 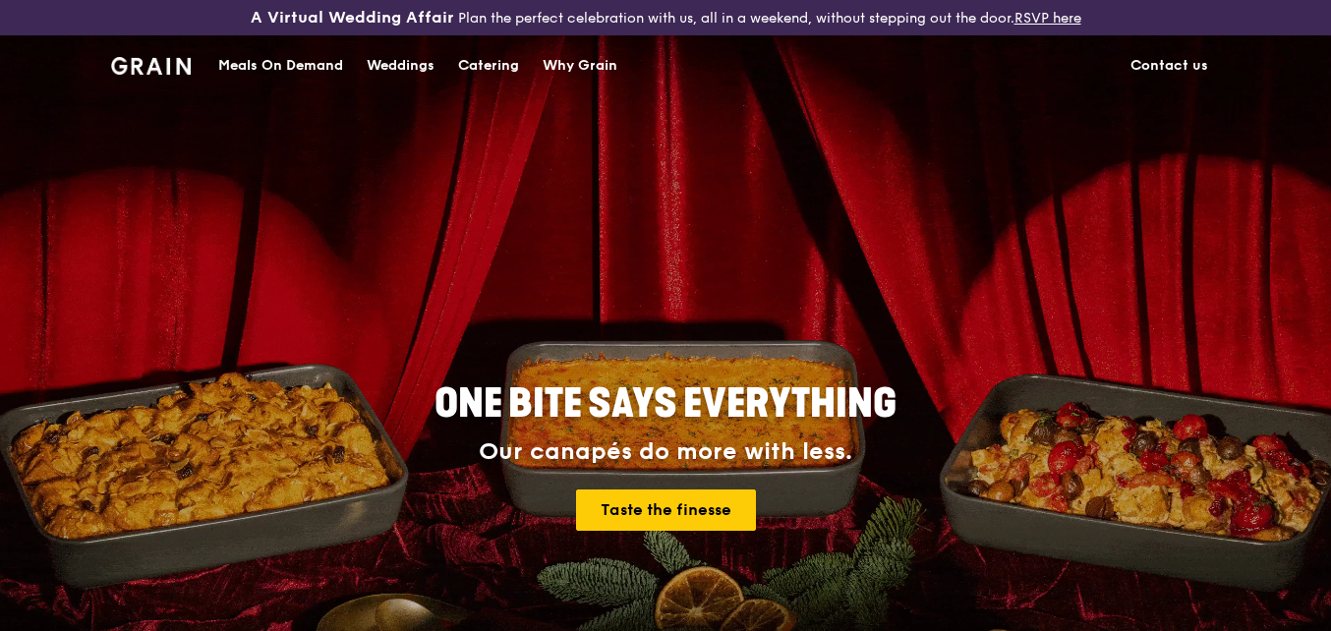 I want to click on img: Grain, so click(x=150, y=66).